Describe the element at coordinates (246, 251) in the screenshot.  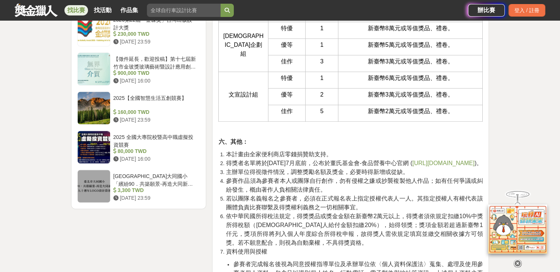
I see `span: 資料使用與授權` at that location.